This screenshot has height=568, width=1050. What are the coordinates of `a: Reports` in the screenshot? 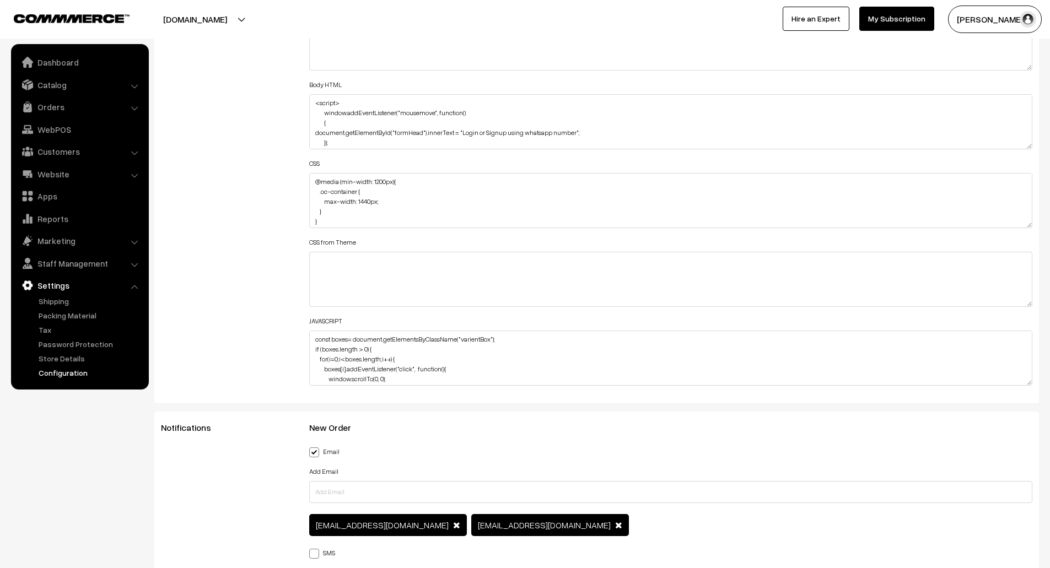 It's located at (79, 219).